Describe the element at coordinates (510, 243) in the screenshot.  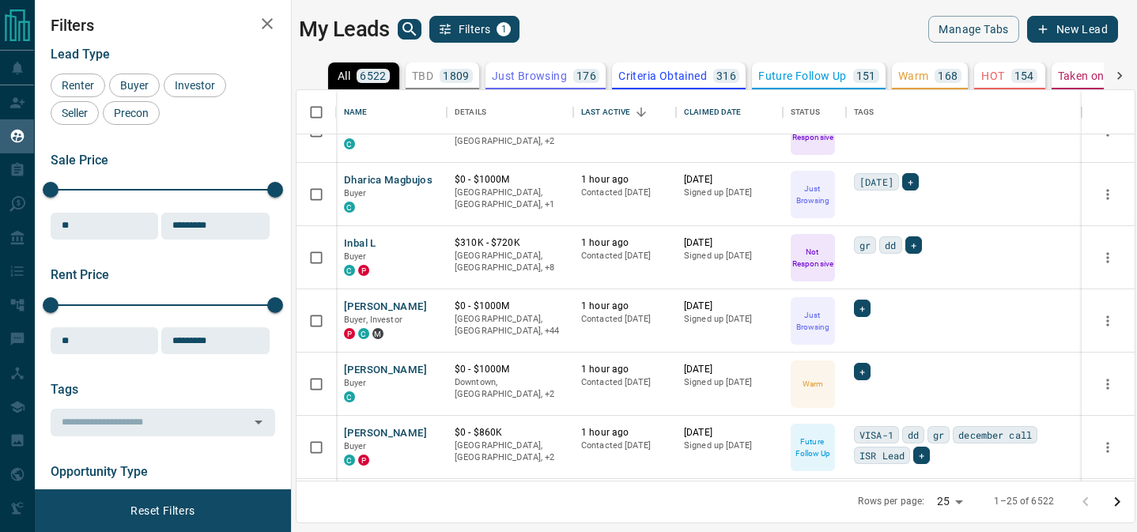
I see `p: $310K - $720K` at that location.